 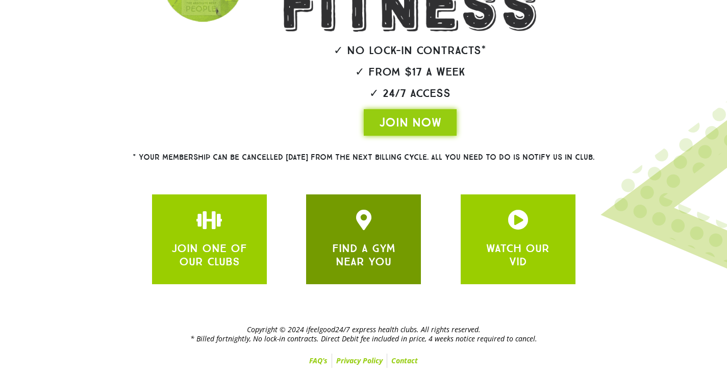 I want to click on a: WATCH OUR VID, so click(x=518, y=255).